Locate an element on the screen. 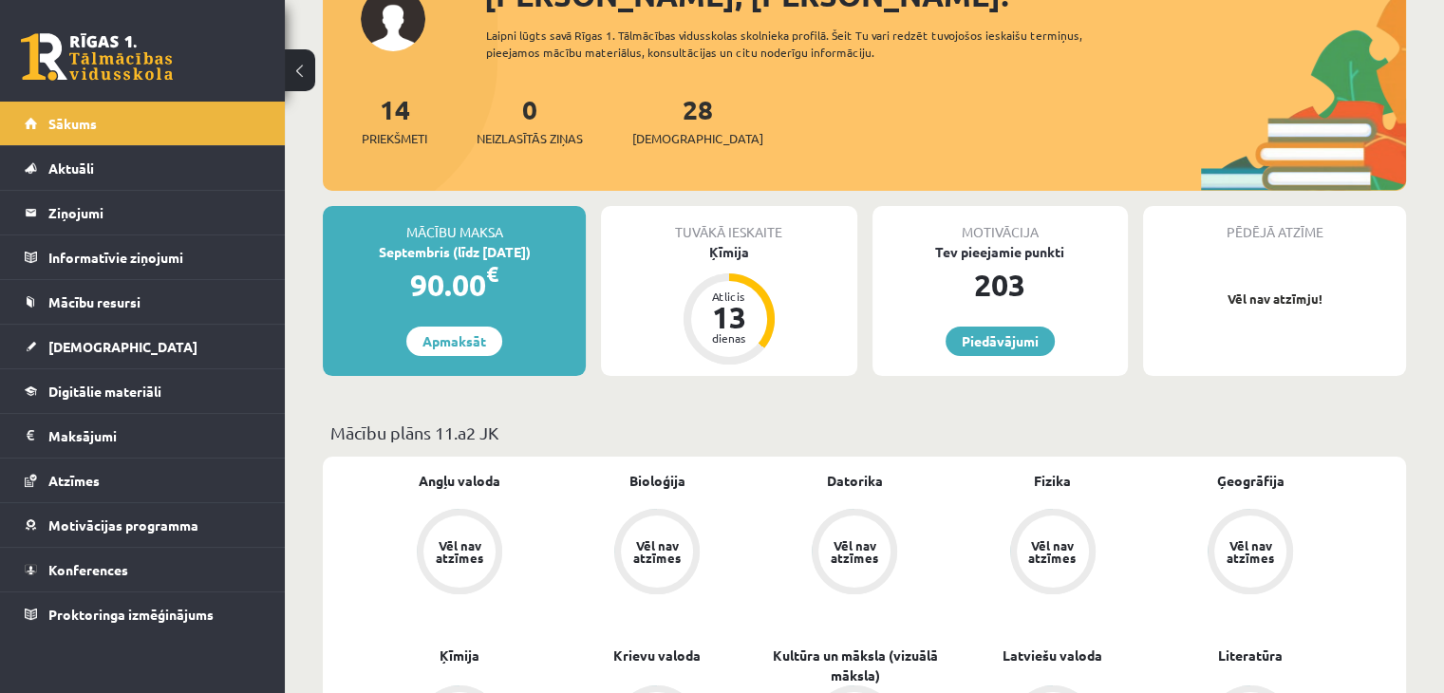  a: Bioloģija is located at coordinates (657, 481).